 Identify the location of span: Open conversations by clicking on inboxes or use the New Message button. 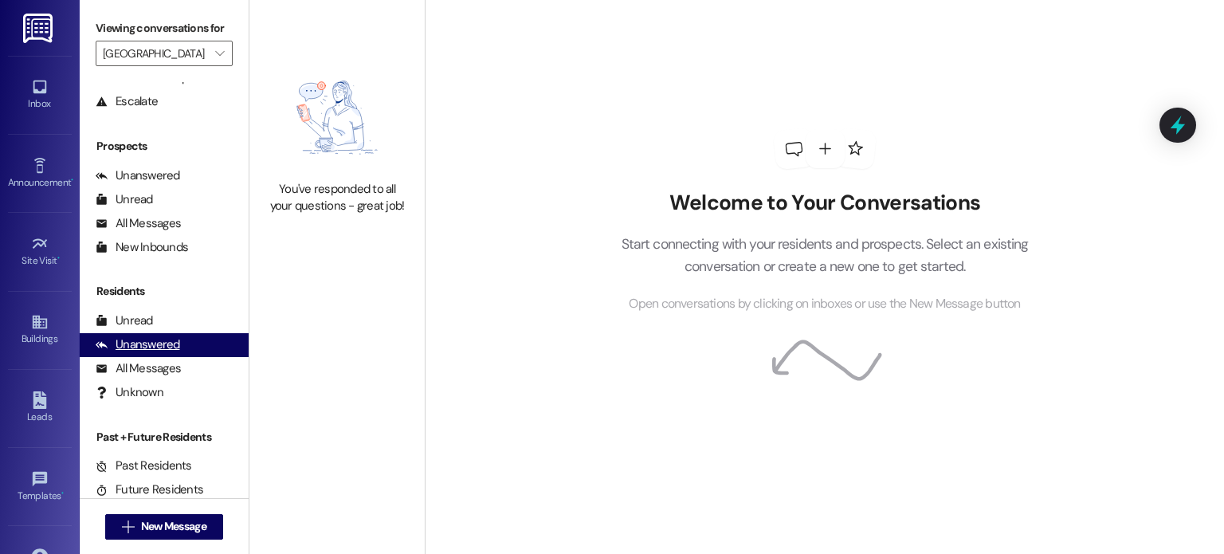
(824, 304).